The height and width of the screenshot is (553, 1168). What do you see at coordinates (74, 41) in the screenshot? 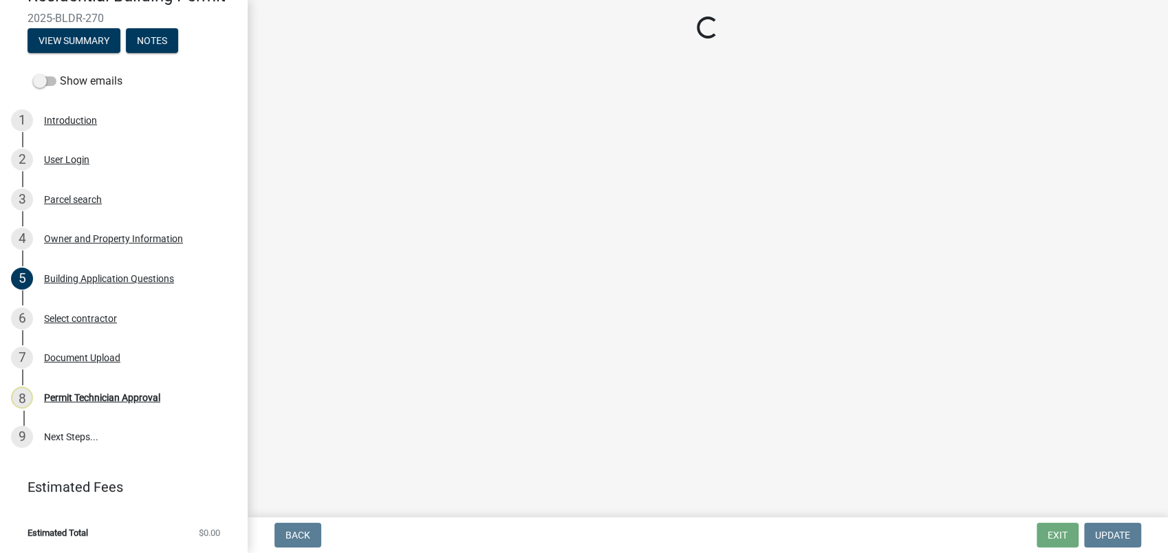
I see `wm-modal-confirm: Summary` at bounding box center [74, 41].